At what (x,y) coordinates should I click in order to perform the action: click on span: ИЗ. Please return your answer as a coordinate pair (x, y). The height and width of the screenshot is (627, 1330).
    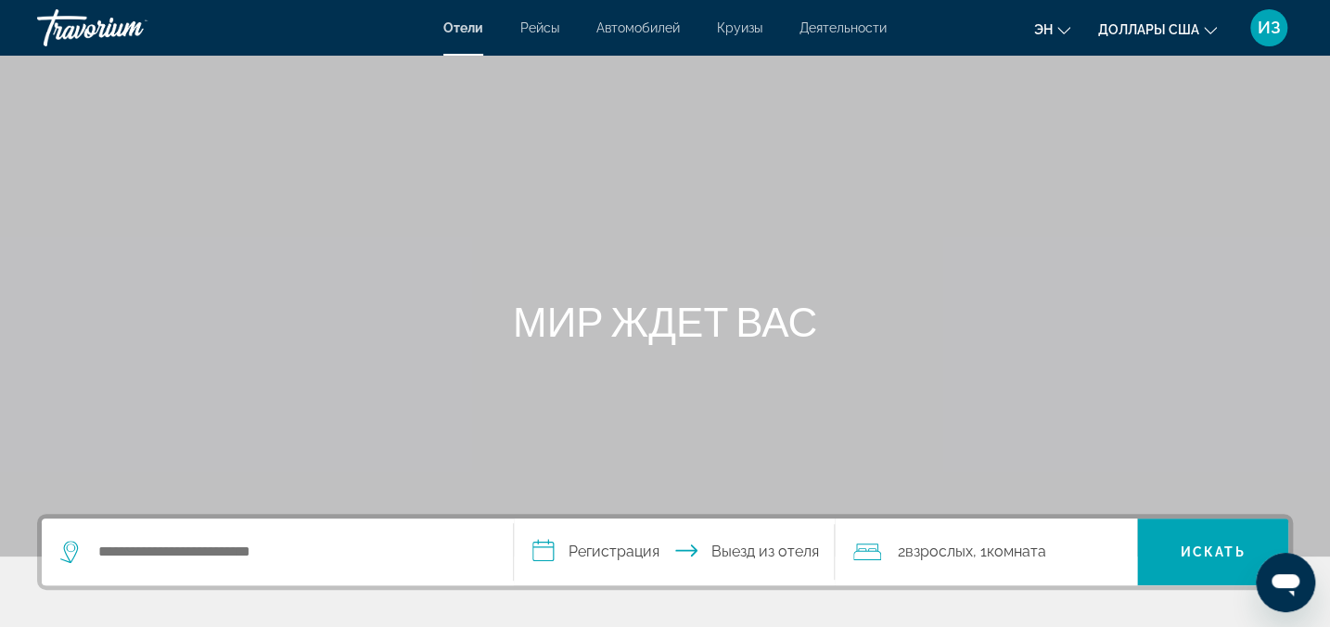
    Looking at the image, I should click on (1269, 28).